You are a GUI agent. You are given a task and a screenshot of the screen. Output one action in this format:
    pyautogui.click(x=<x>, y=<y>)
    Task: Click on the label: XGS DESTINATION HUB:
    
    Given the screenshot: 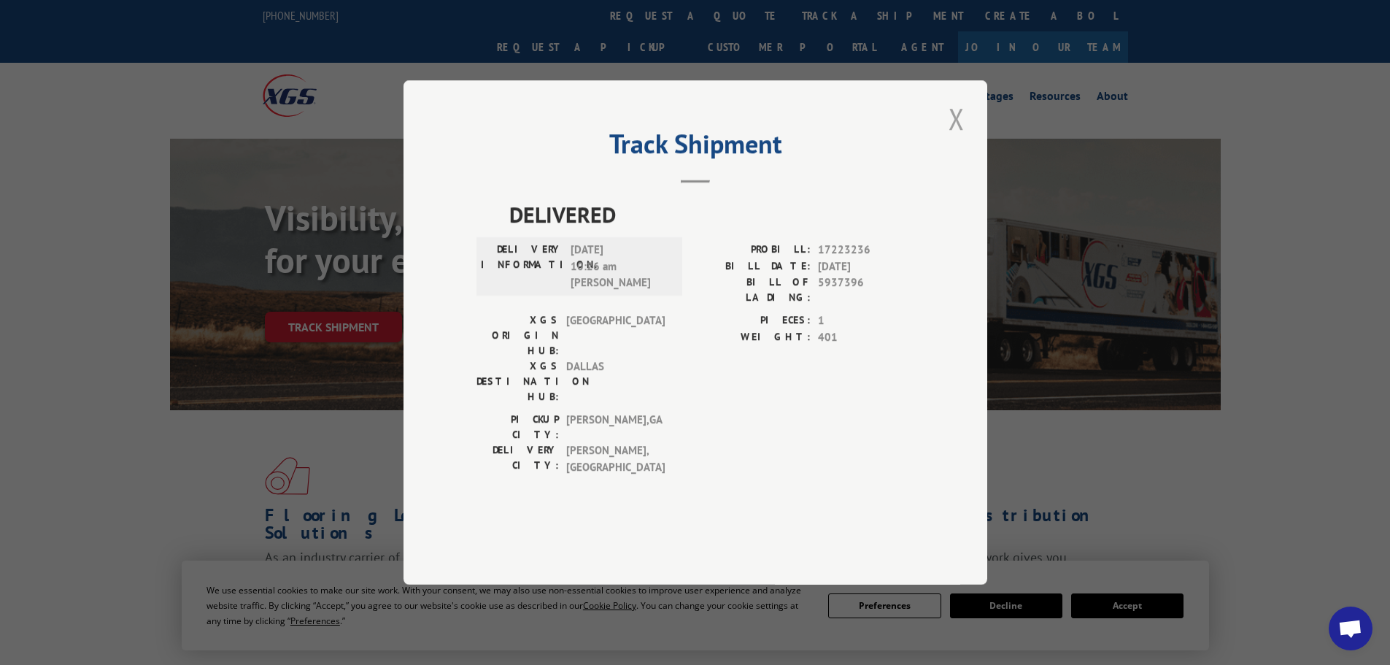 What is the action you would take?
    pyautogui.click(x=517, y=381)
    